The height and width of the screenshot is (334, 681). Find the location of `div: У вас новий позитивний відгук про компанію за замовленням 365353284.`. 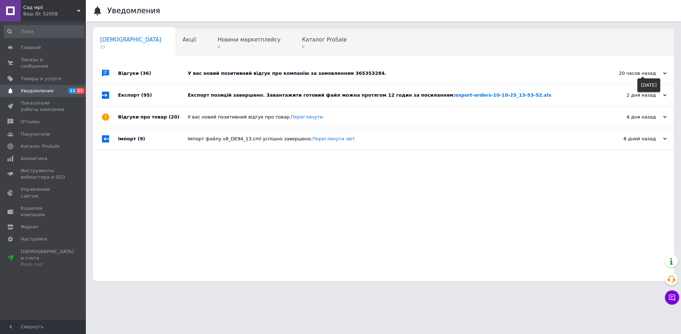

div: У вас новий позитивний відгук про компанію за замовленням 365353284. is located at coordinates (391, 73).